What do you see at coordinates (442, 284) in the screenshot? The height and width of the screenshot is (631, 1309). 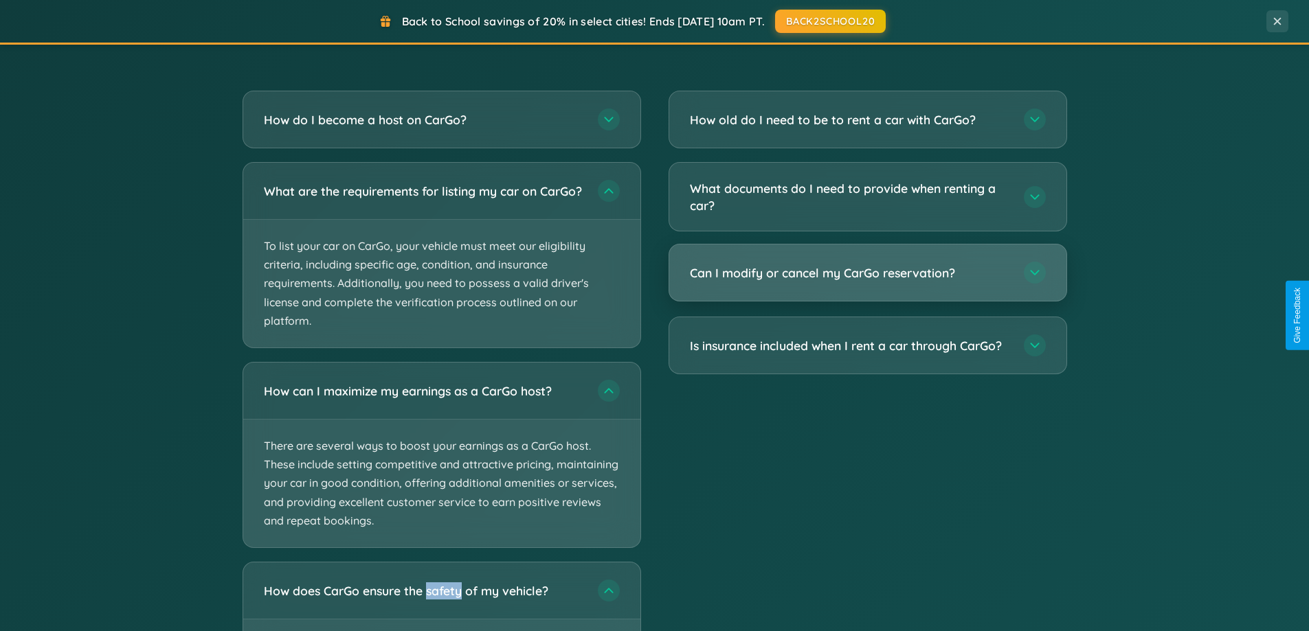 I see `p: To list your car on CarGo, your vehicle must meet our eligibility criteria, including specific ag...` at bounding box center [442, 284].